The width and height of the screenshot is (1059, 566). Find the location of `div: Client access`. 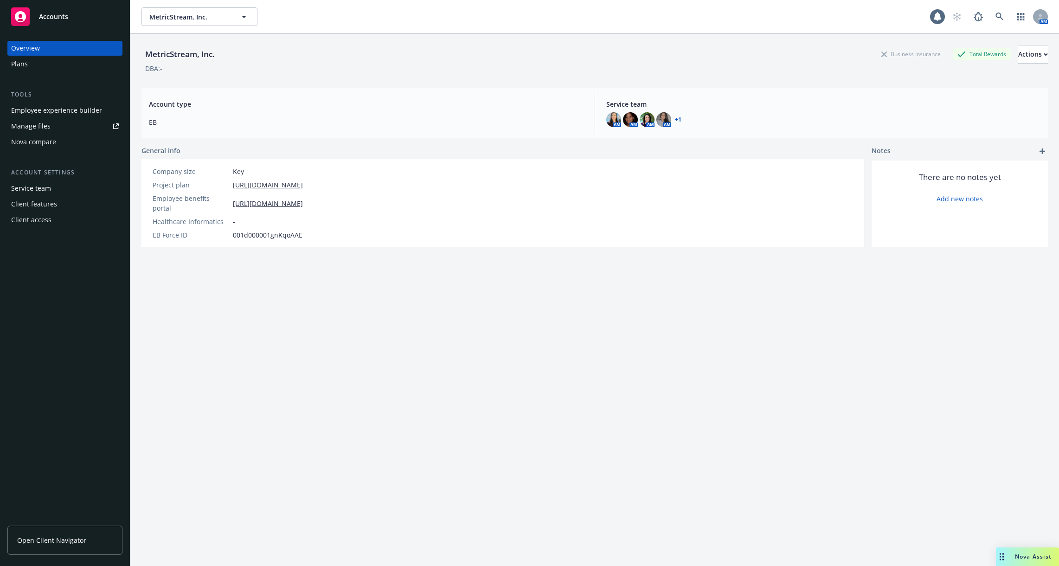

div: Client access is located at coordinates (31, 220).